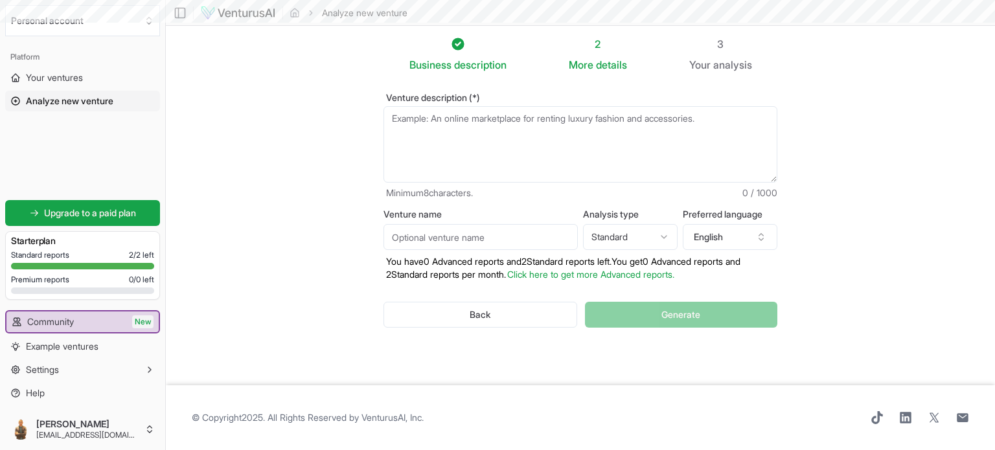  What do you see at coordinates (429, 193) in the screenshot?
I see `span: Minimum 8 characters.` at bounding box center [429, 193].